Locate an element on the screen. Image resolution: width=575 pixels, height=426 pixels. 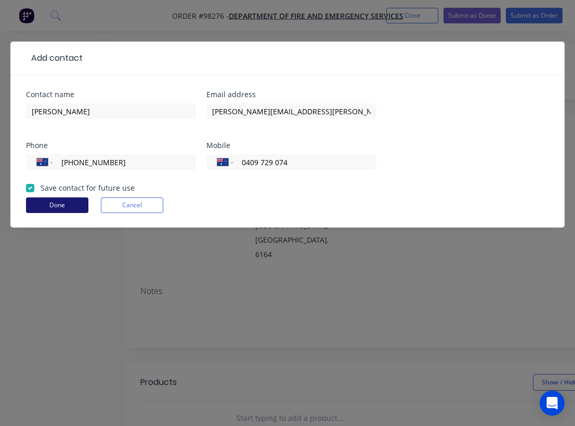
label: Save contact for future use is located at coordinates (87, 188).